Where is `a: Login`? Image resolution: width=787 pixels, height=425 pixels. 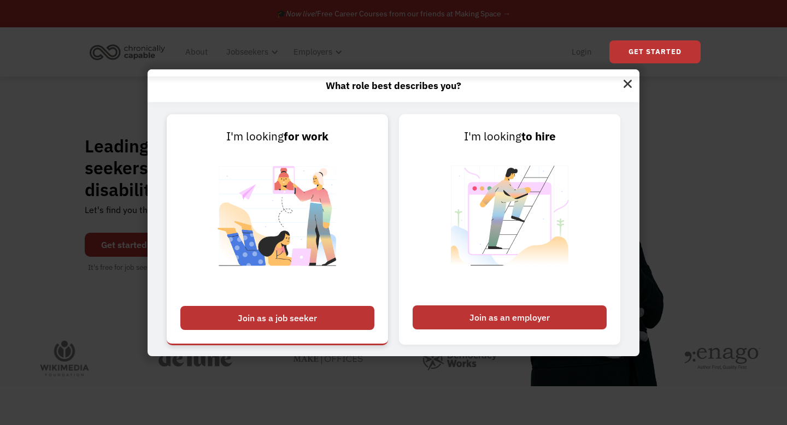
a: Login is located at coordinates (581, 52).